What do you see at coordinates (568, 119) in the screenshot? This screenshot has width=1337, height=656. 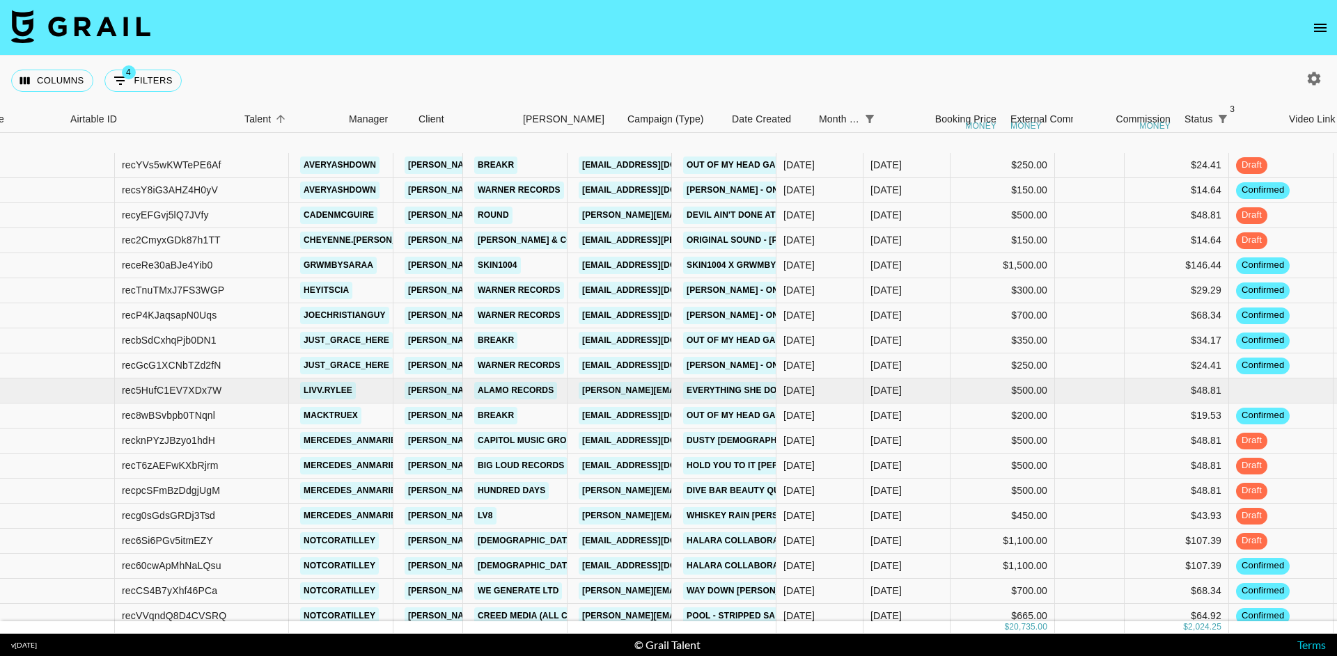 I see `div: Booker` at bounding box center [568, 119].